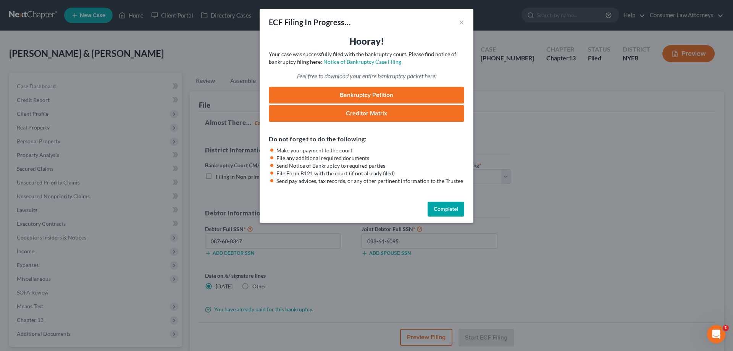 Image resolution: width=733 pixels, height=351 pixels. Describe the element at coordinates (446, 209) in the screenshot. I see `button: Complete!` at that location.